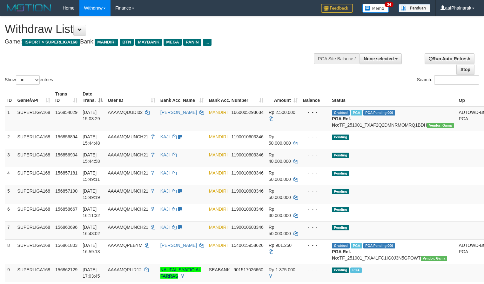 This screenshot has height=284, width=484. I want to click on th: Trans ID: activate to sort column ascending, so click(66, 97).